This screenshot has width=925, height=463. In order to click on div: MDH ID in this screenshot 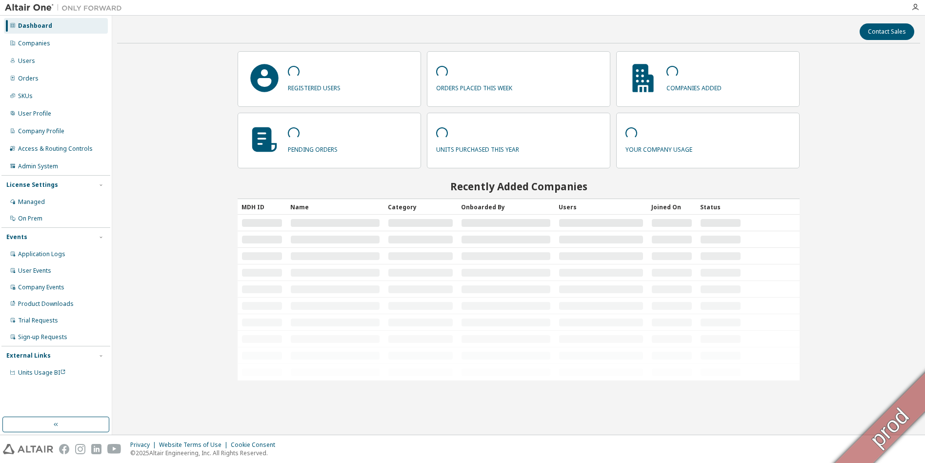, I will do `click(262, 207)`.